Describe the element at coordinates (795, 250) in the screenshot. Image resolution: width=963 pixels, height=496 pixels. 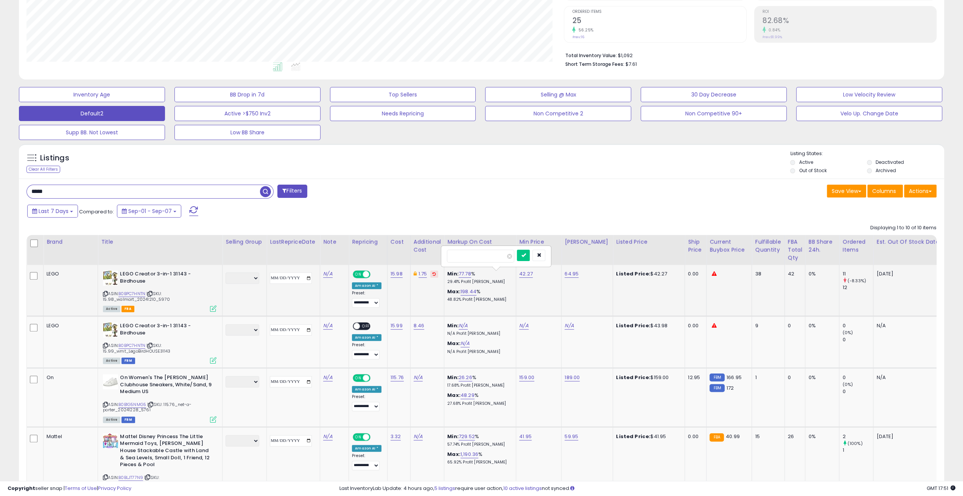
I see `div: FBA Total Qty` at that location.